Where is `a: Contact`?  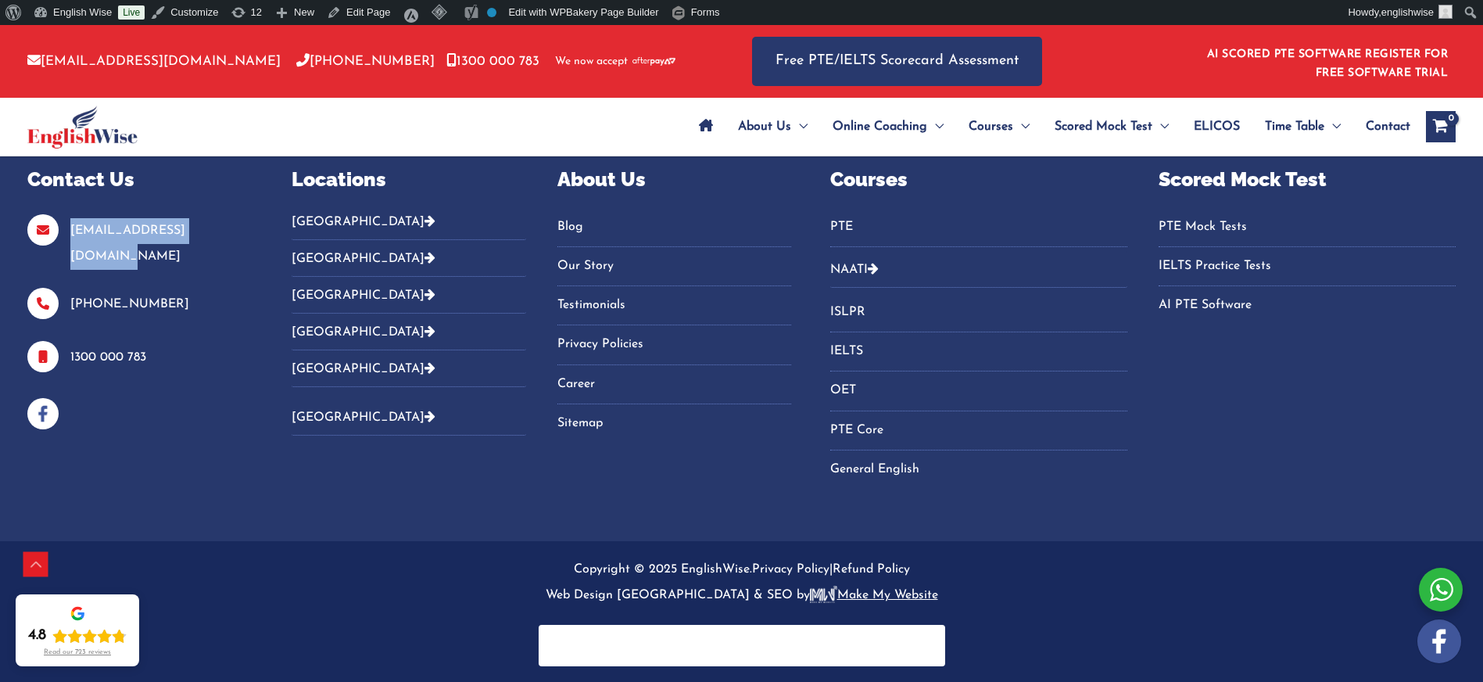
a: Contact is located at coordinates (1382, 127).